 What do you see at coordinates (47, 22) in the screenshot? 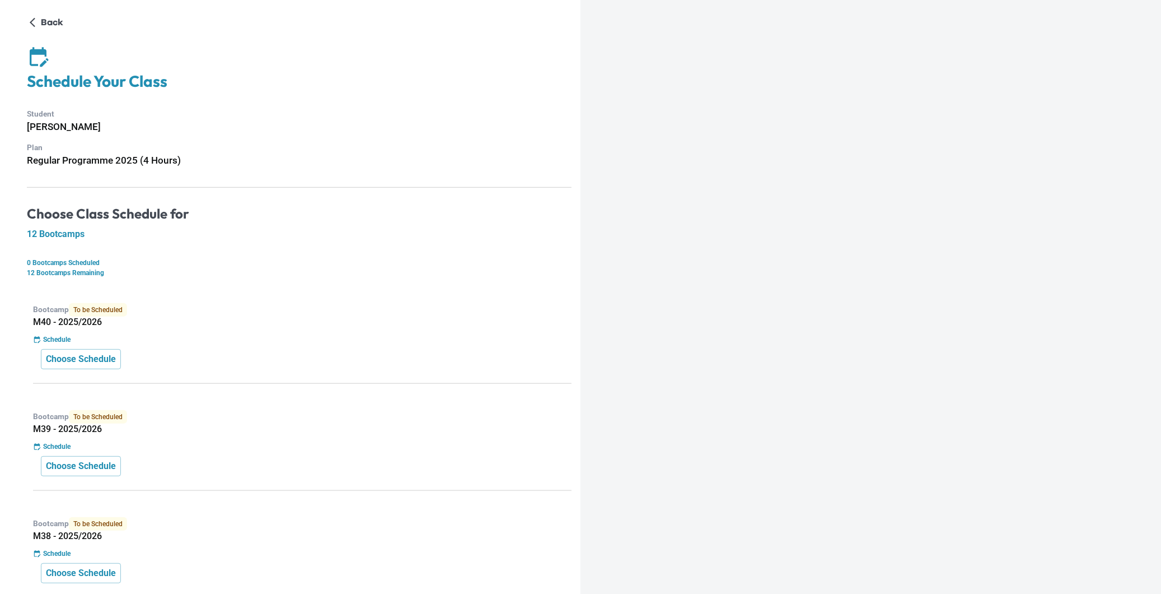
I see `button: Back` at bounding box center [47, 22].